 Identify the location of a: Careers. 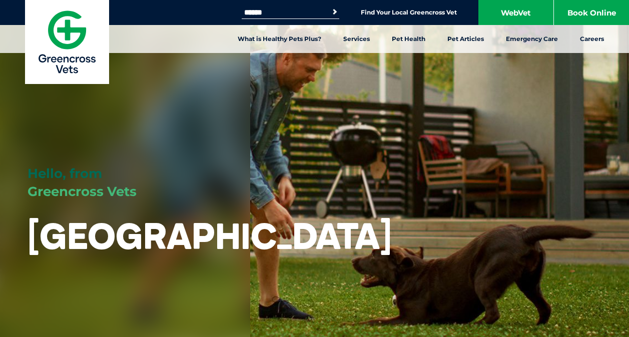
(592, 39).